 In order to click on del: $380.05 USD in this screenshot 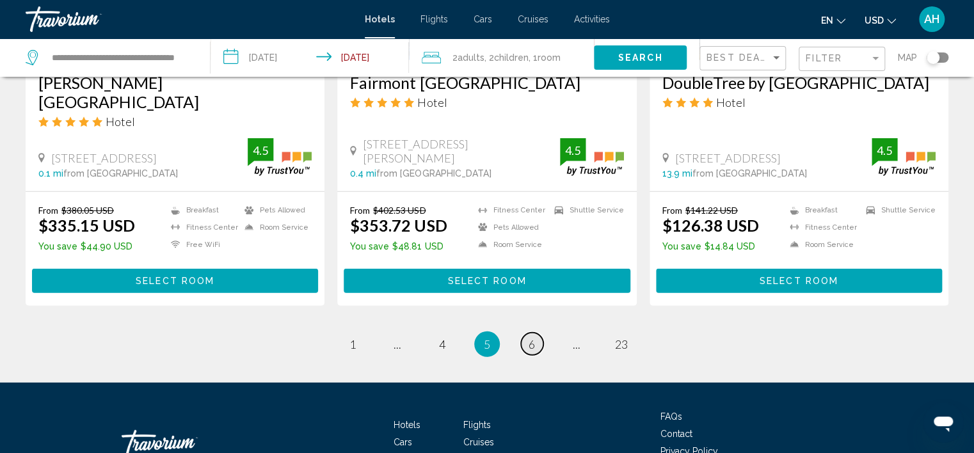, I will do `click(88, 210)`.